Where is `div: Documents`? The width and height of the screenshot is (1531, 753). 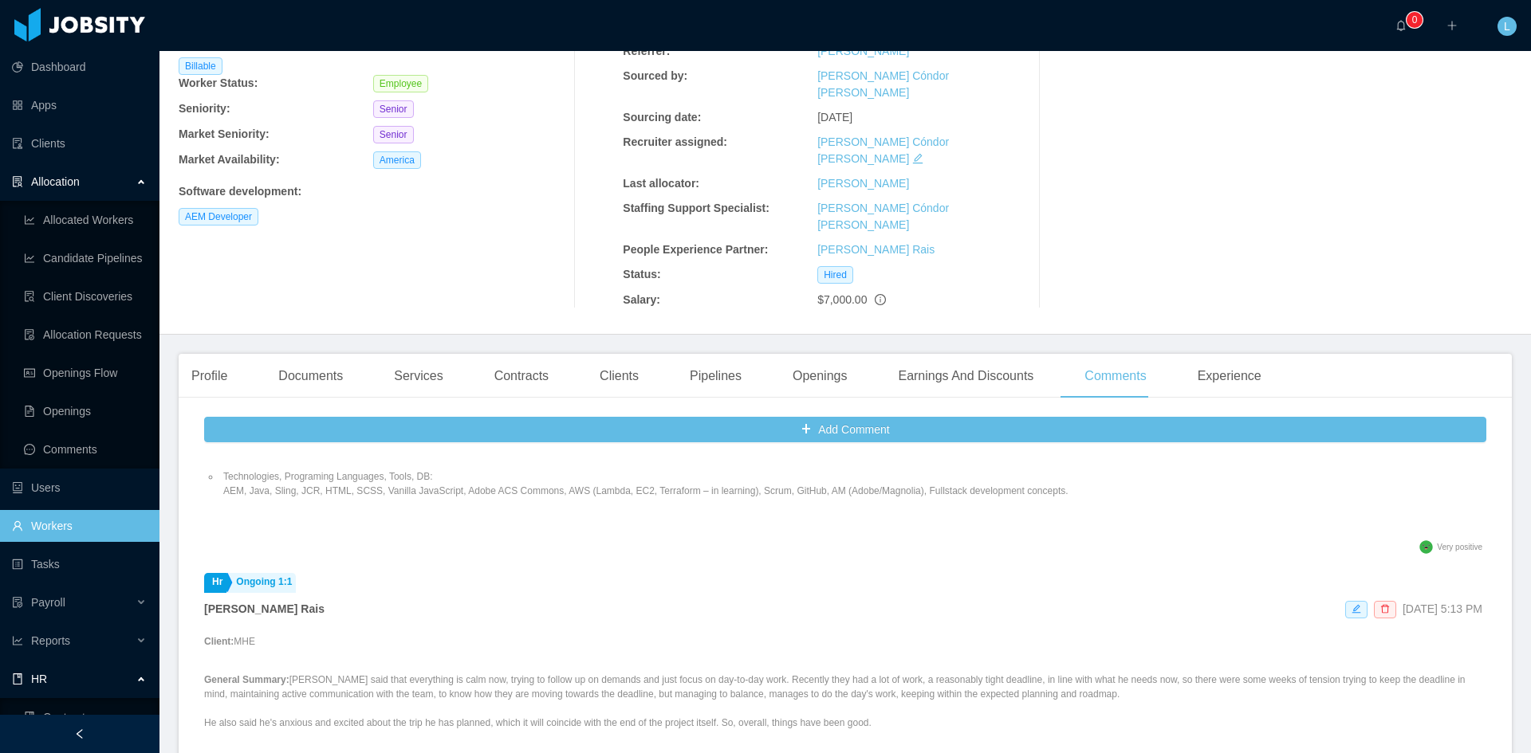
div: Documents is located at coordinates (310, 376).